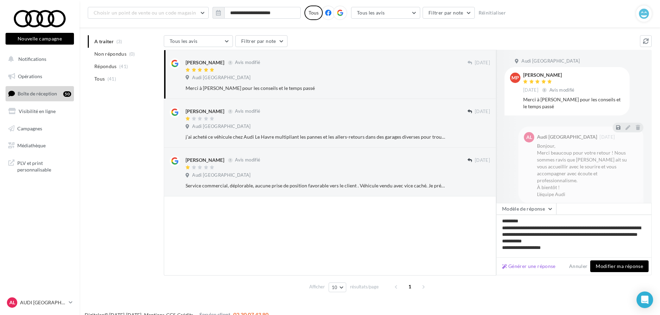  Describe the element at coordinates (40, 93) in the screenshot. I see `a: Boîte de réception50` at that location.